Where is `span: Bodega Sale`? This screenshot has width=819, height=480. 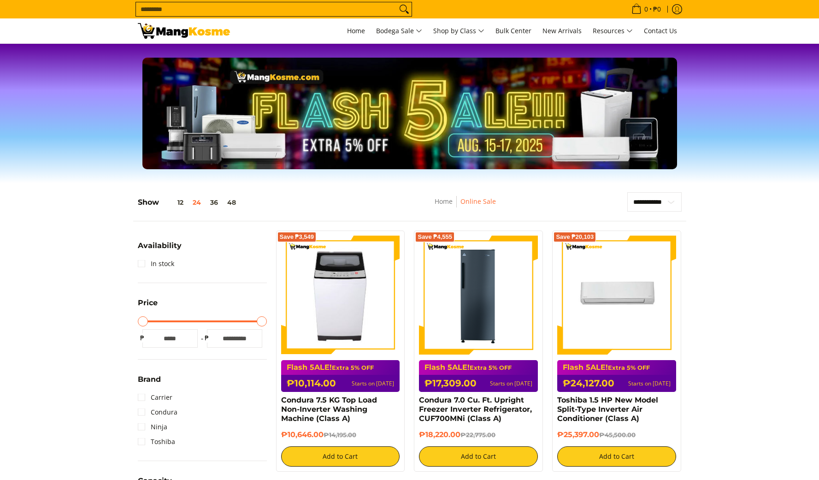 span: Bodega Sale is located at coordinates (399, 31).